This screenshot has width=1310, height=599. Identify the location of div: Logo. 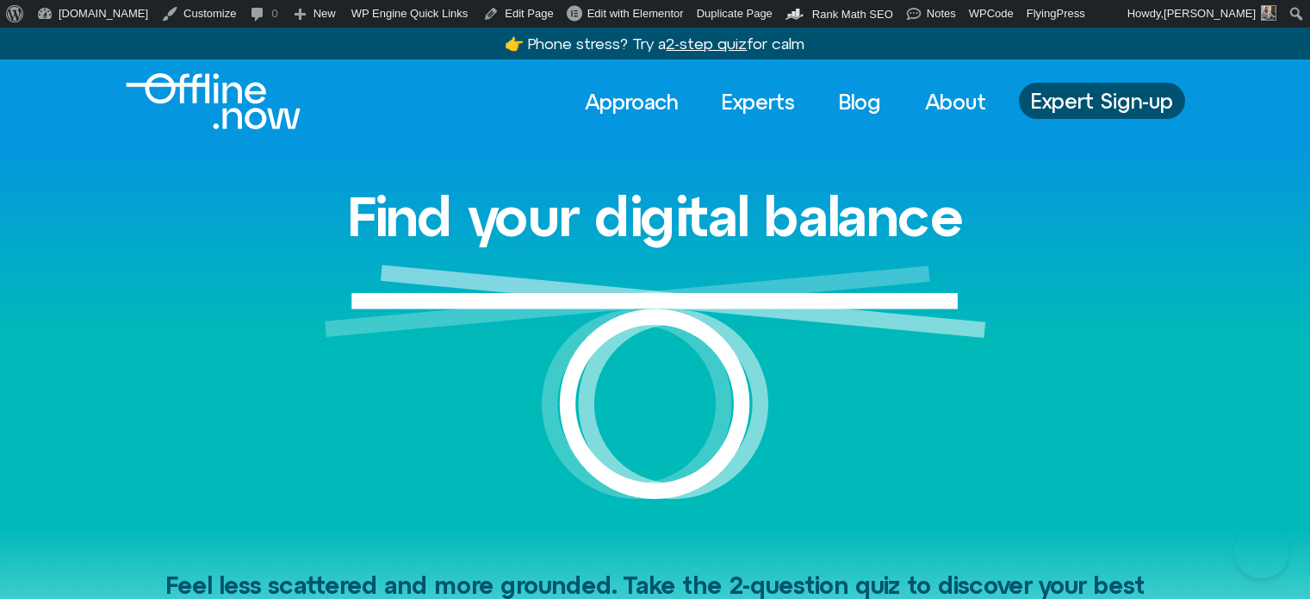
(198, 101).